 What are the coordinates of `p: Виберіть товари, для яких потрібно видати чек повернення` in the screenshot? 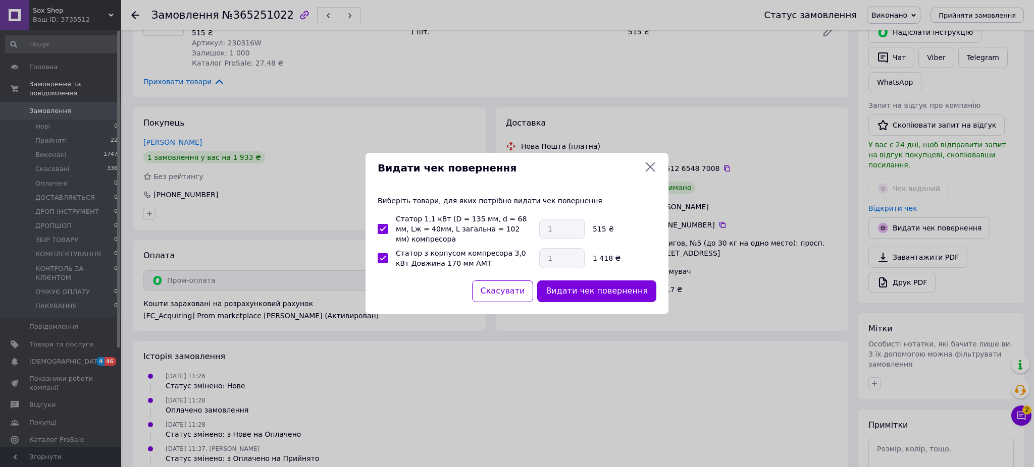 It's located at (517, 201).